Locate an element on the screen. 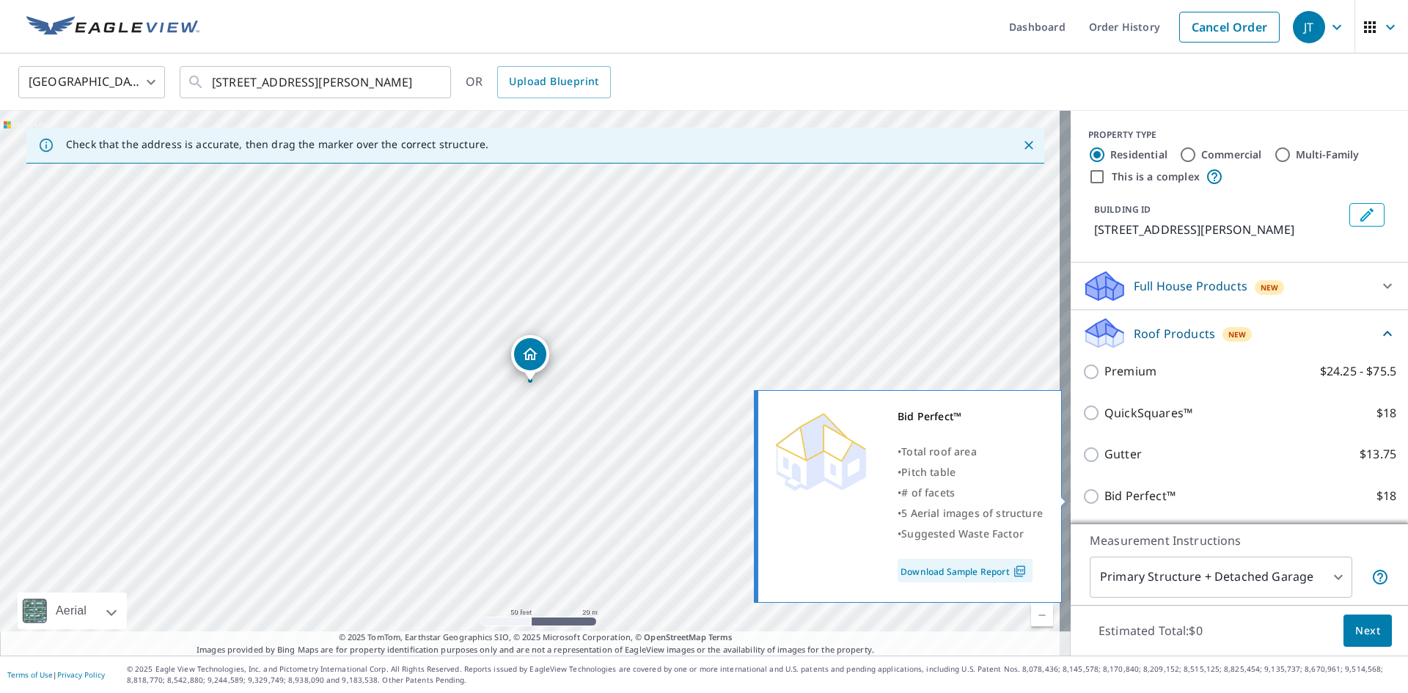 The height and width of the screenshot is (693, 1408). p: Measurement Instructions is located at coordinates (1240, 541).